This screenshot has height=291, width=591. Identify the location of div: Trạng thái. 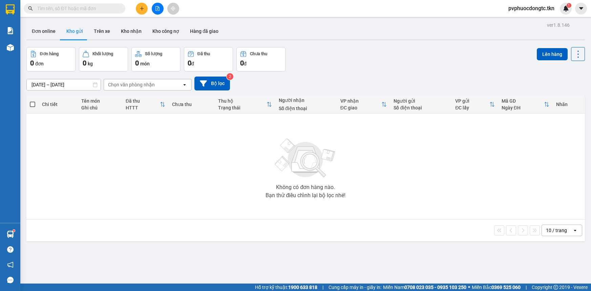
(242, 108).